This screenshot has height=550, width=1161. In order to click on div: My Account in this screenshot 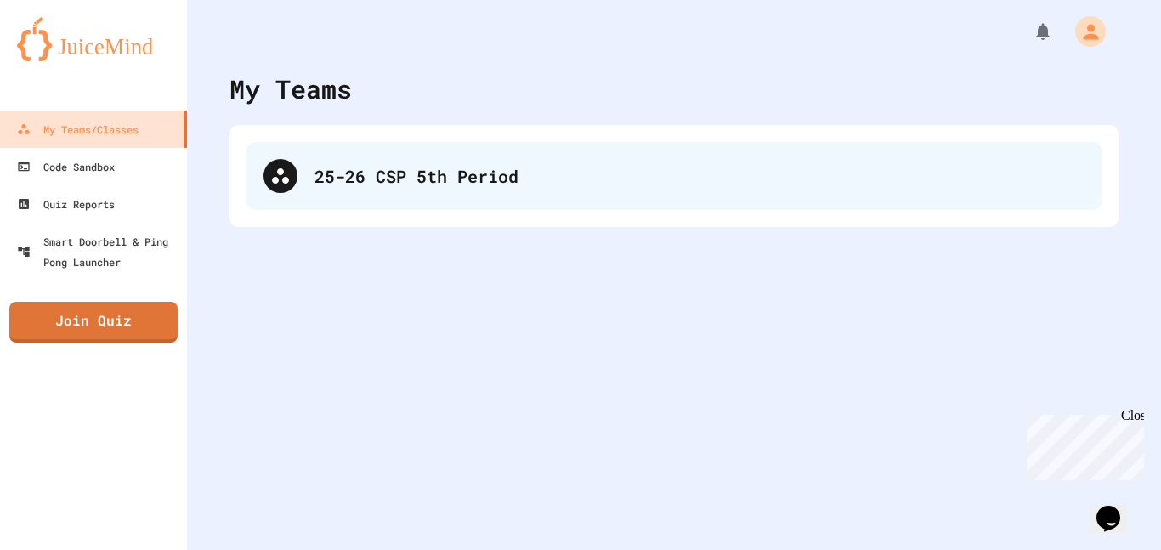, I will do `click(1084, 31)`.